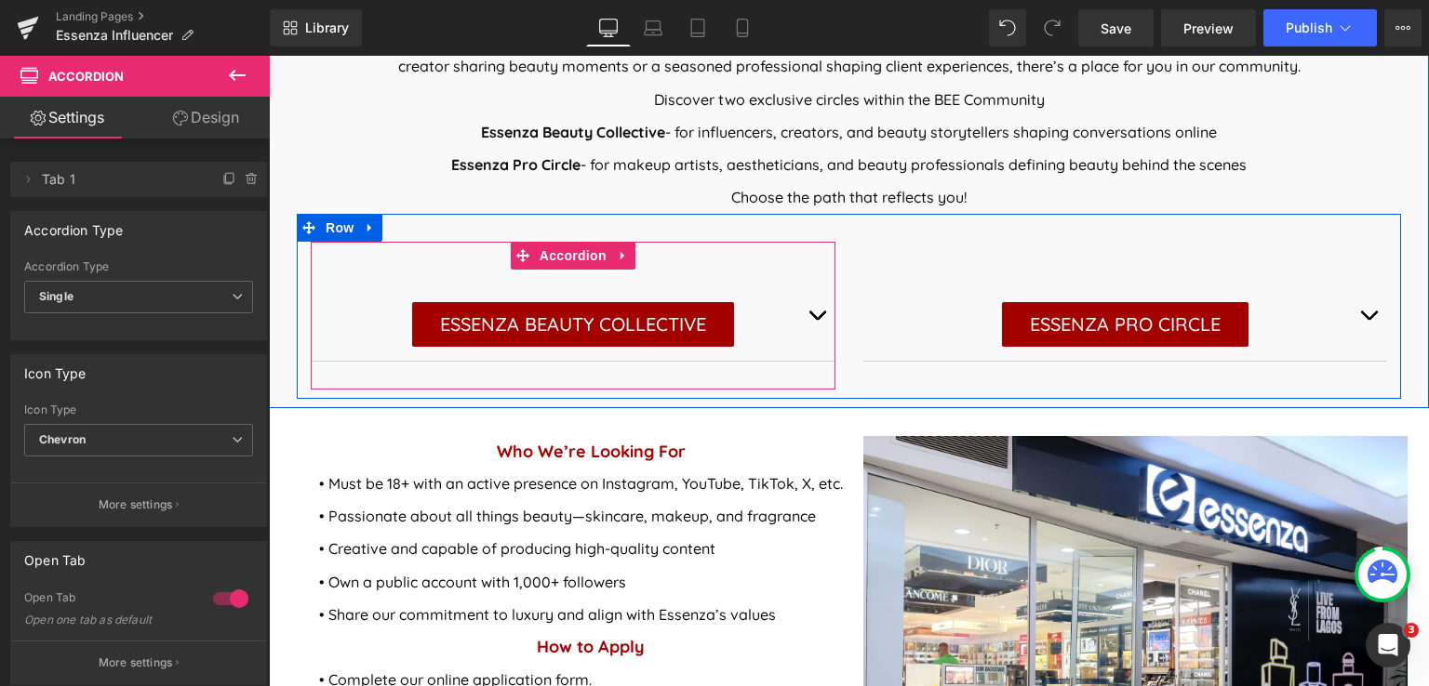 Image resolution: width=1429 pixels, height=686 pixels. What do you see at coordinates (322, 493) in the screenshot?
I see `p: • Creative and capable of producing high-quality content` at bounding box center [322, 493].